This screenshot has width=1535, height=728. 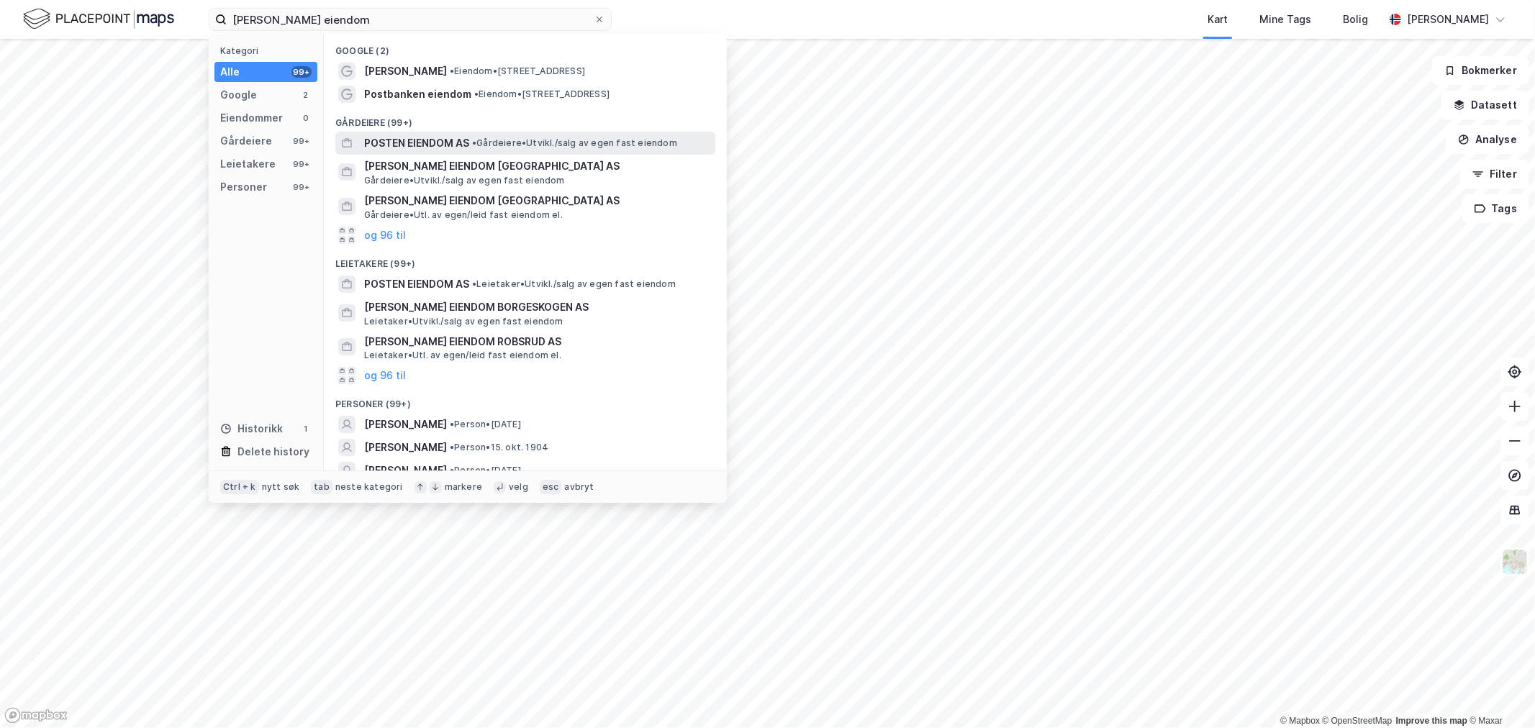 I want to click on div: Historikk, so click(x=251, y=429).